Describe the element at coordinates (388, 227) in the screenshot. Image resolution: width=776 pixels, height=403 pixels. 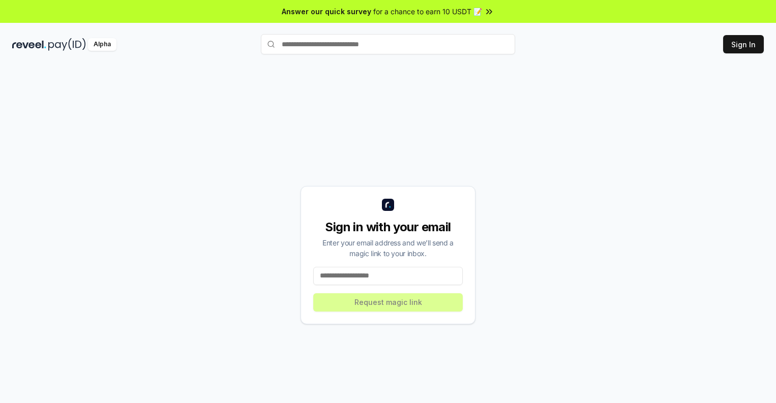
I see `div: Sign in with your email` at that location.